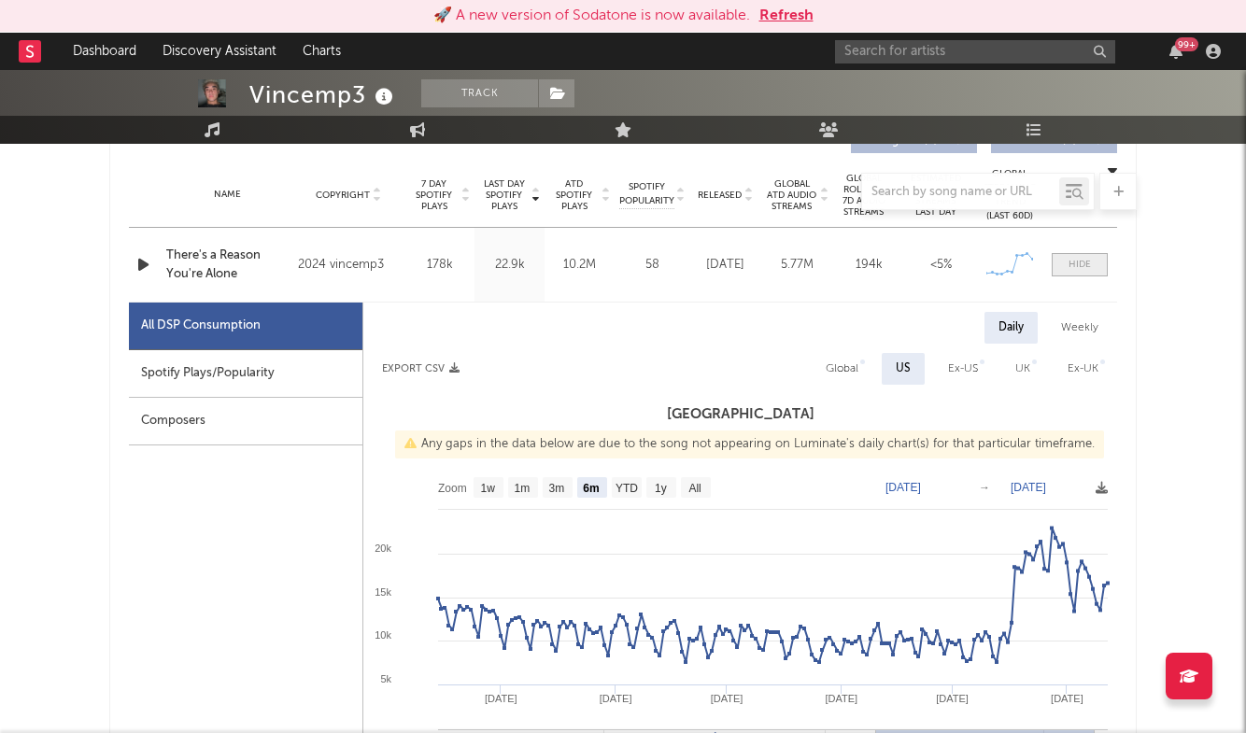 The width and height of the screenshot is (1246, 733). Describe the element at coordinates (1186, 44) in the screenshot. I see `div: 99 +` at that location.